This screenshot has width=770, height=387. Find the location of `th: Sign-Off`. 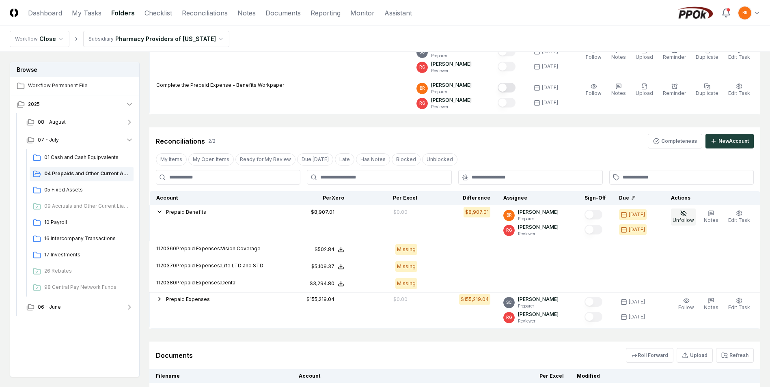

th: Sign-Off is located at coordinates (595, 198).